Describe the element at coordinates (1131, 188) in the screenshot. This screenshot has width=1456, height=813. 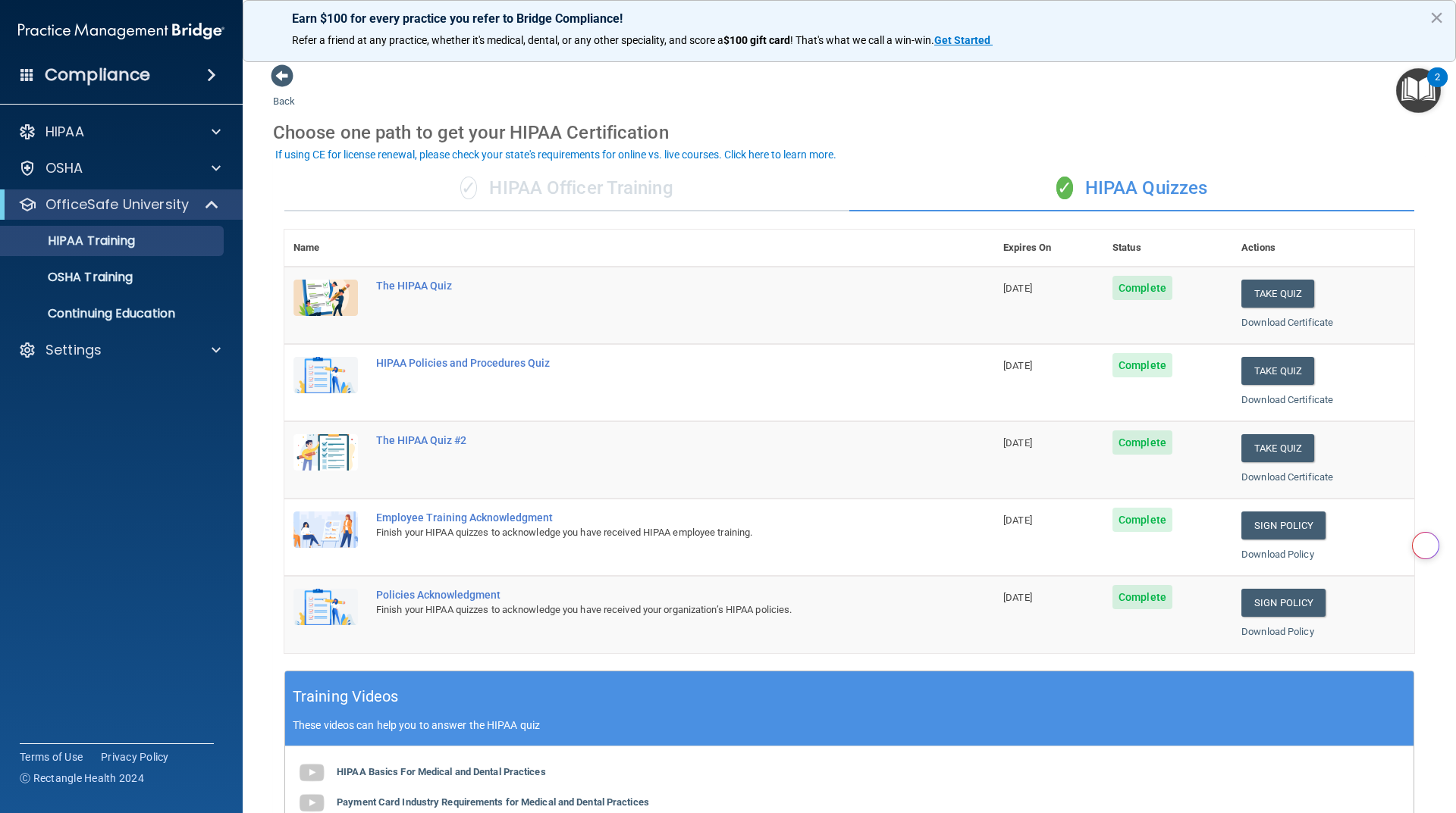
I see `div: HIPAA Quizzes` at that location.